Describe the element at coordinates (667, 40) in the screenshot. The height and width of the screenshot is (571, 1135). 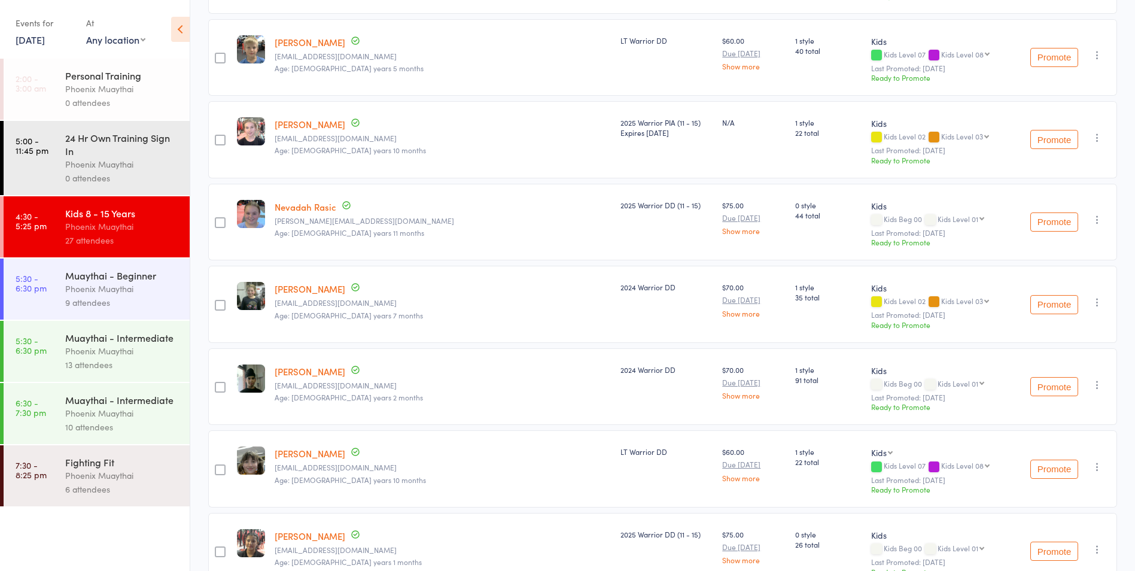
I see `div: LT Warrior DD` at that location.